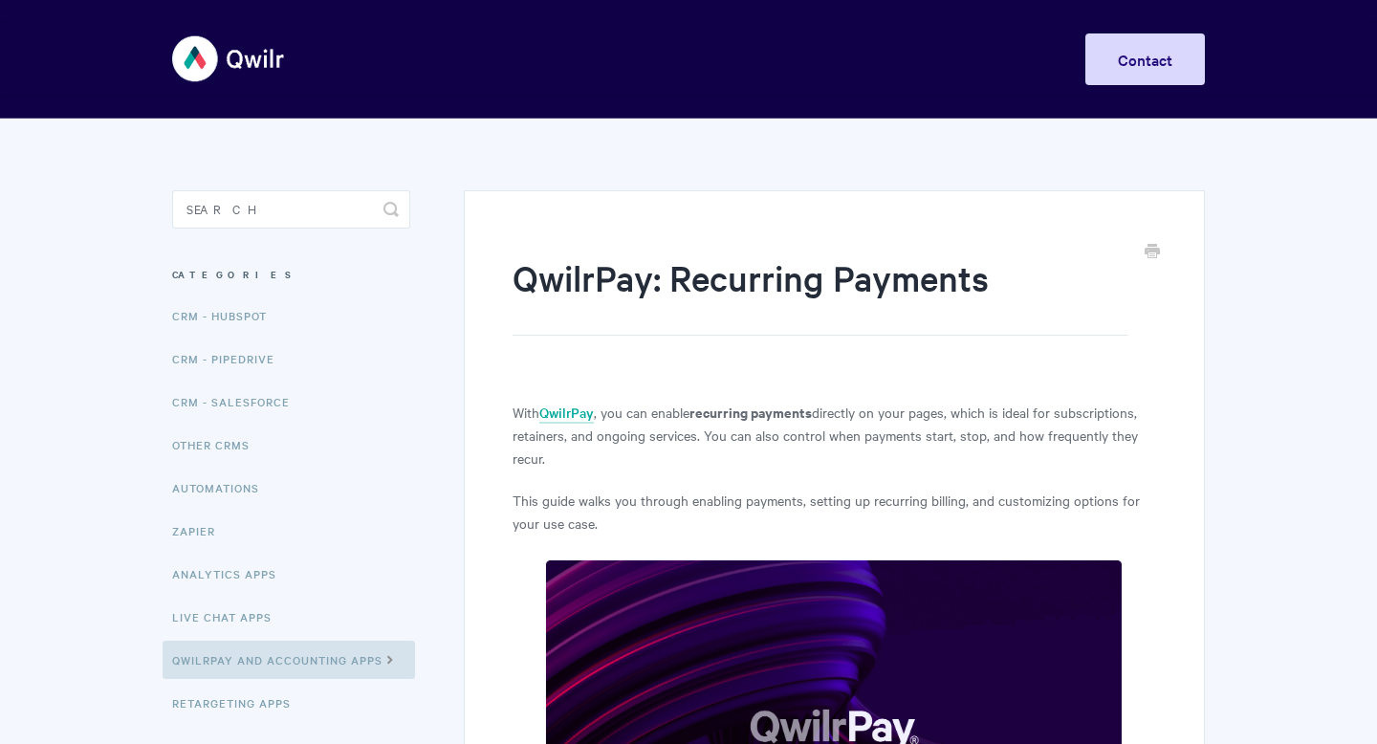  I want to click on a: Zapier, so click(201, 531).